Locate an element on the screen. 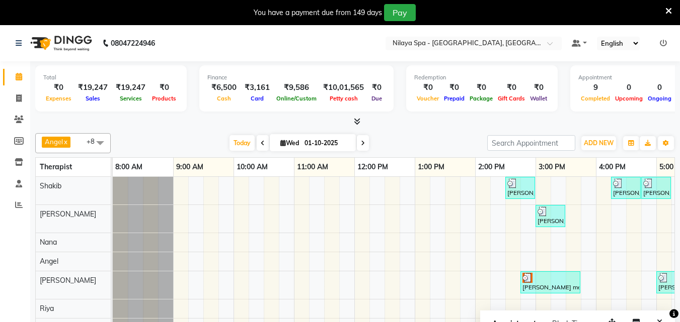 The height and width of the screenshot is (322, 680). span: Wed is located at coordinates (289, 143).